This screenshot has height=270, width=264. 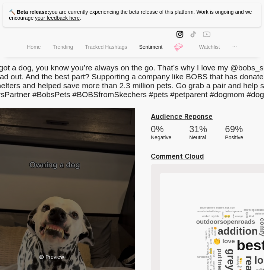 I want to click on div: Preview, so click(x=51, y=257).